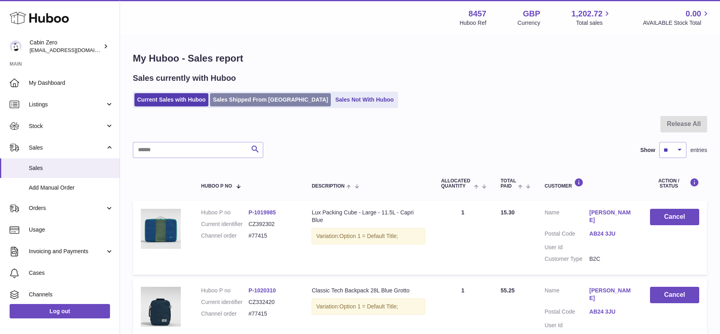  Describe the element at coordinates (71, 273) in the screenshot. I see `span: Cases` at that location.